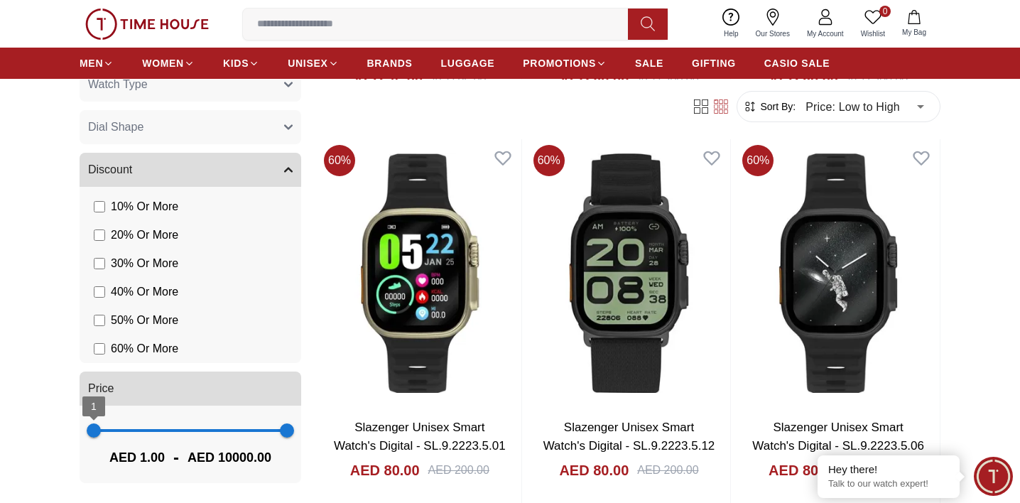  I want to click on a: SALE, so click(649, 63).